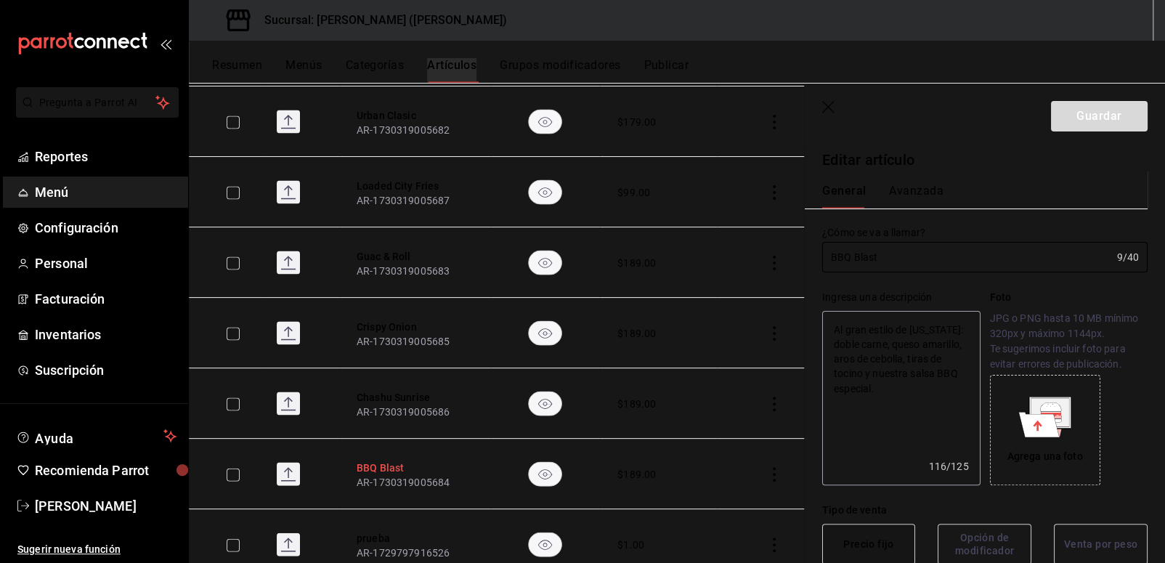 This screenshot has width=1165, height=563. Describe the element at coordinates (94, 113) in the screenshot. I see `a: Pregunta a Parrot AI` at that location.